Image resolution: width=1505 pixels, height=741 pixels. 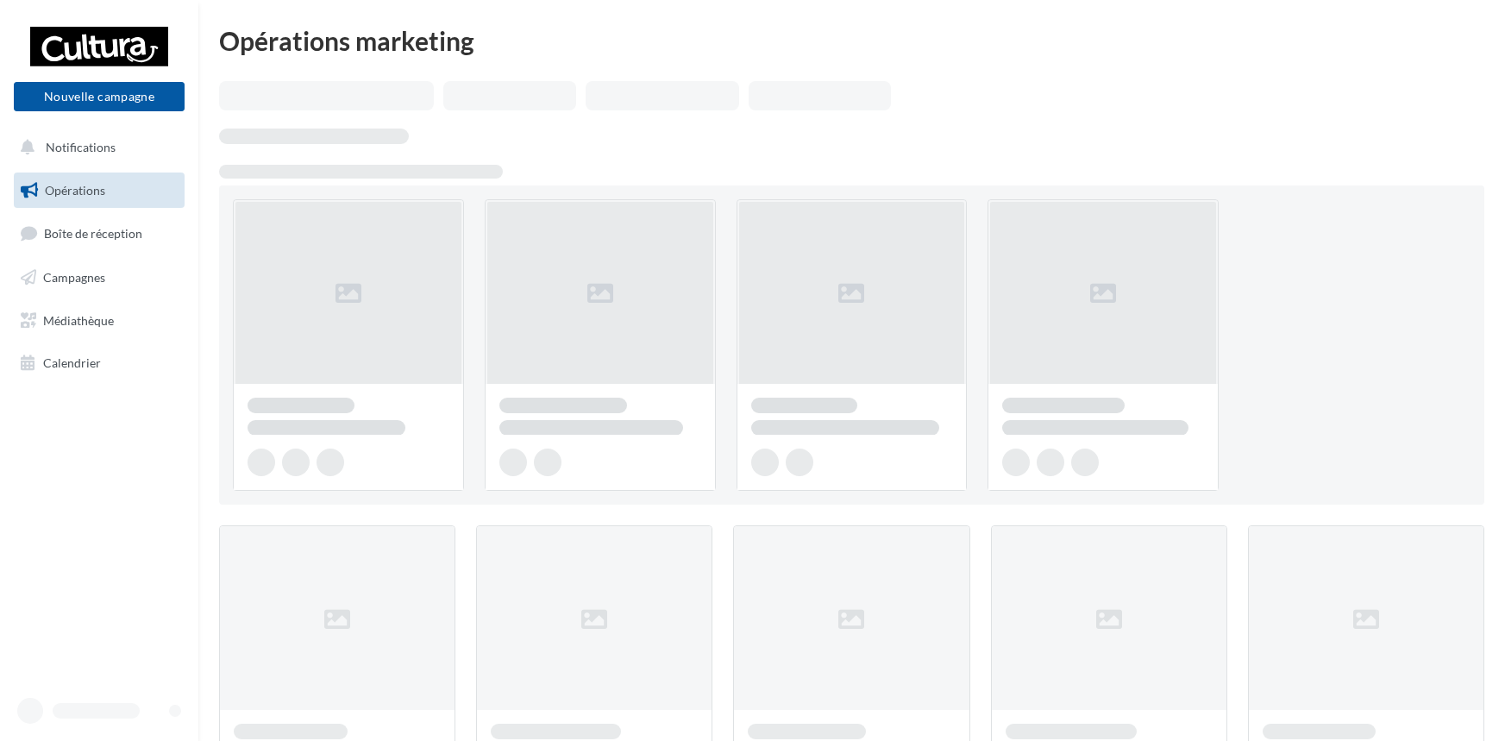 What do you see at coordinates (99, 233) in the screenshot?
I see `a: Boîte de réception` at bounding box center [99, 233].